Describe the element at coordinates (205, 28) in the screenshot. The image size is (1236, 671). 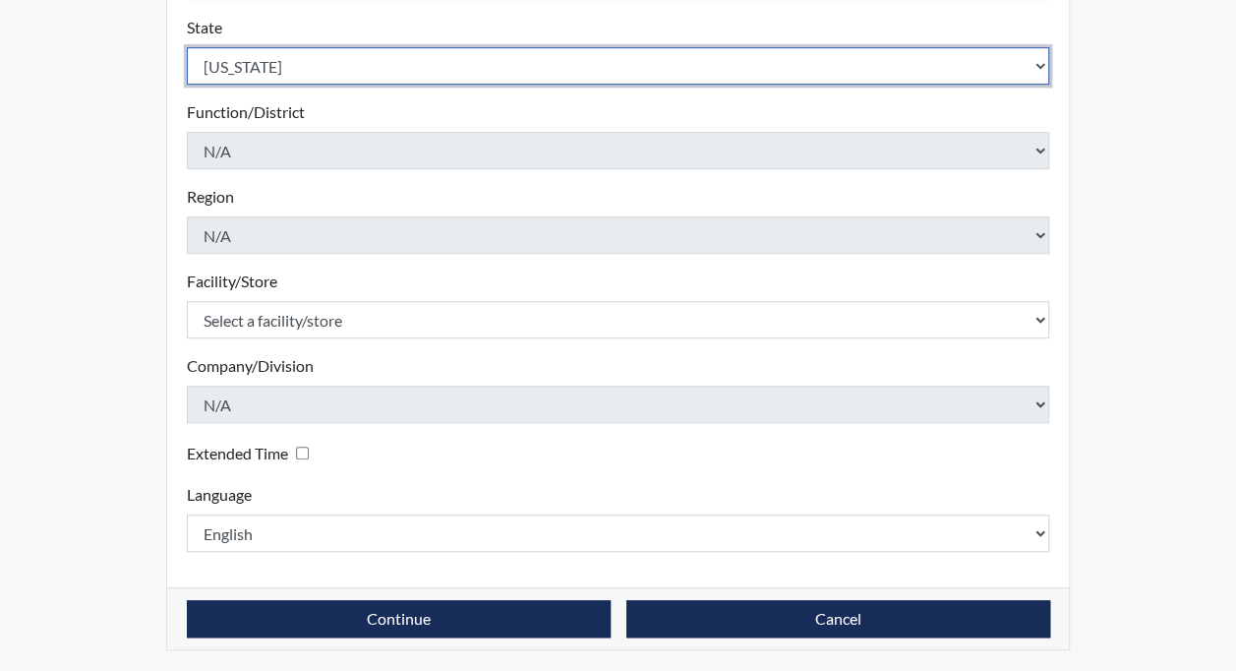
I see `label: State` at that location.